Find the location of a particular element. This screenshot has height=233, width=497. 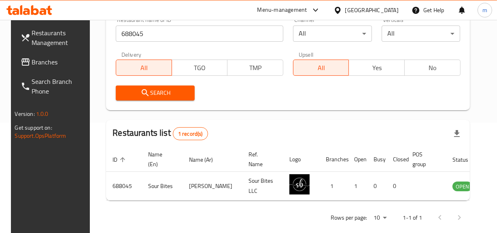

td: Sour Bites is located at coordinates (162, 186).